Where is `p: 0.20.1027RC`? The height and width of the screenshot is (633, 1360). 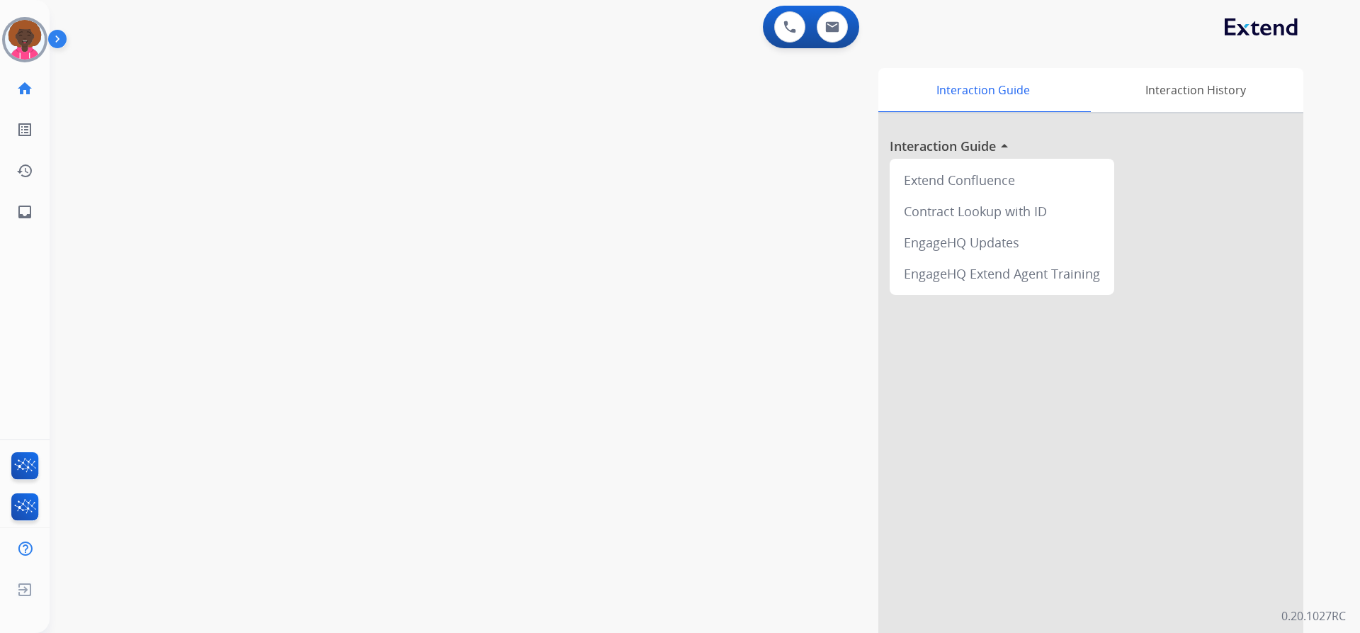 p: 0.20.1027RC is located at coordinates (1314, 616).